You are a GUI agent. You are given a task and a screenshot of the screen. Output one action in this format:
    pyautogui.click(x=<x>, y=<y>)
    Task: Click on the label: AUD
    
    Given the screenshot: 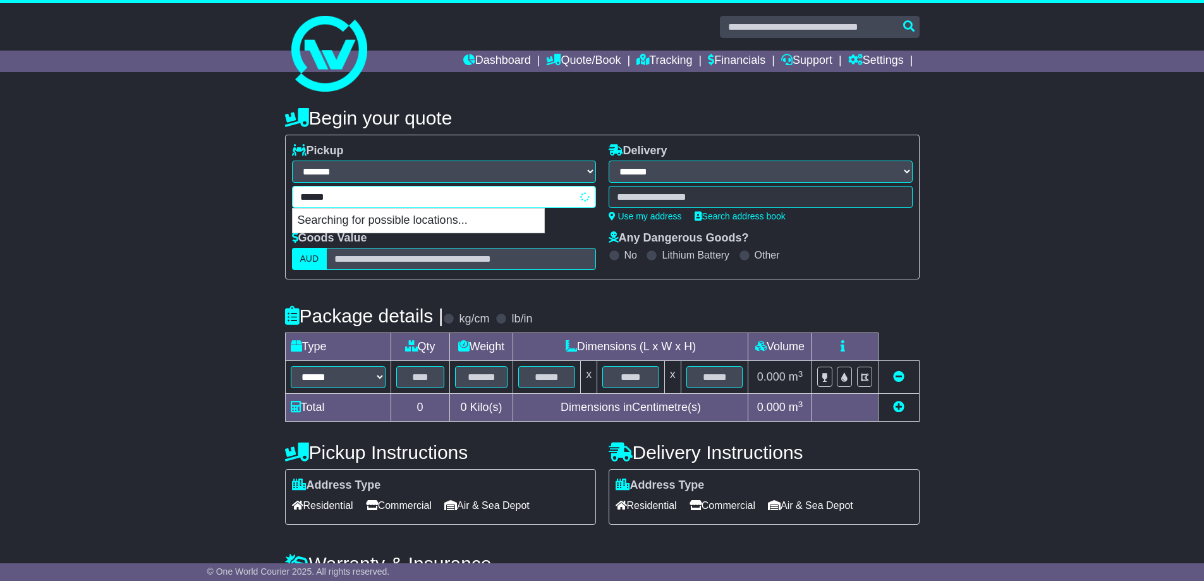 What is the action you would take?
    pyautogui.click(x=310, y=259)
    